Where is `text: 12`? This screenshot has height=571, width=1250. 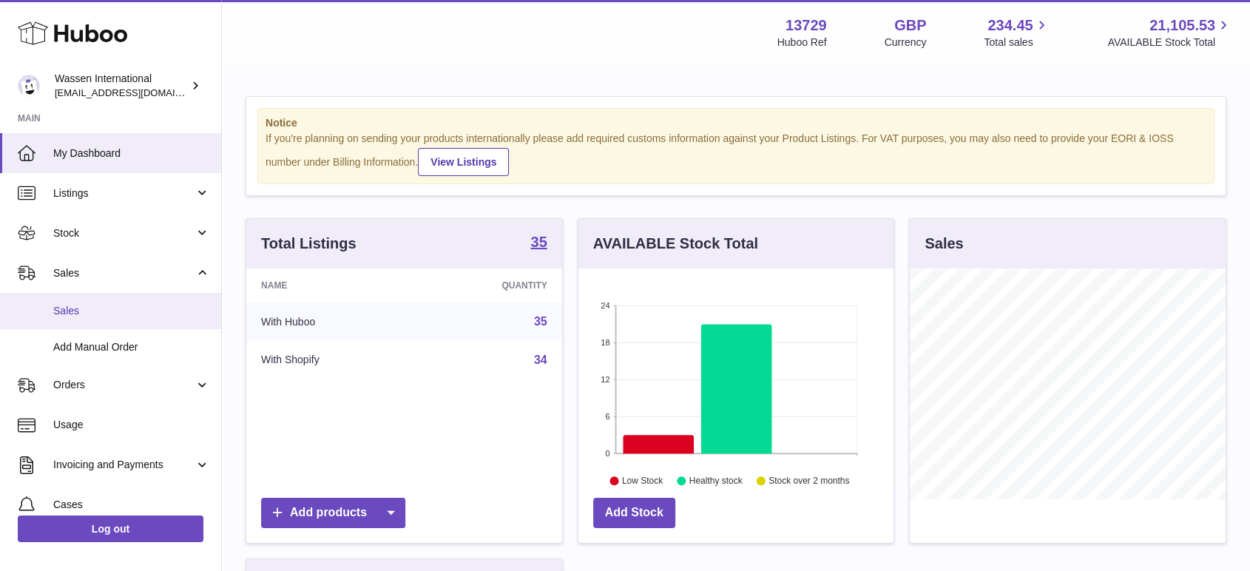
text: 12 is located at coordinates (605, 380).